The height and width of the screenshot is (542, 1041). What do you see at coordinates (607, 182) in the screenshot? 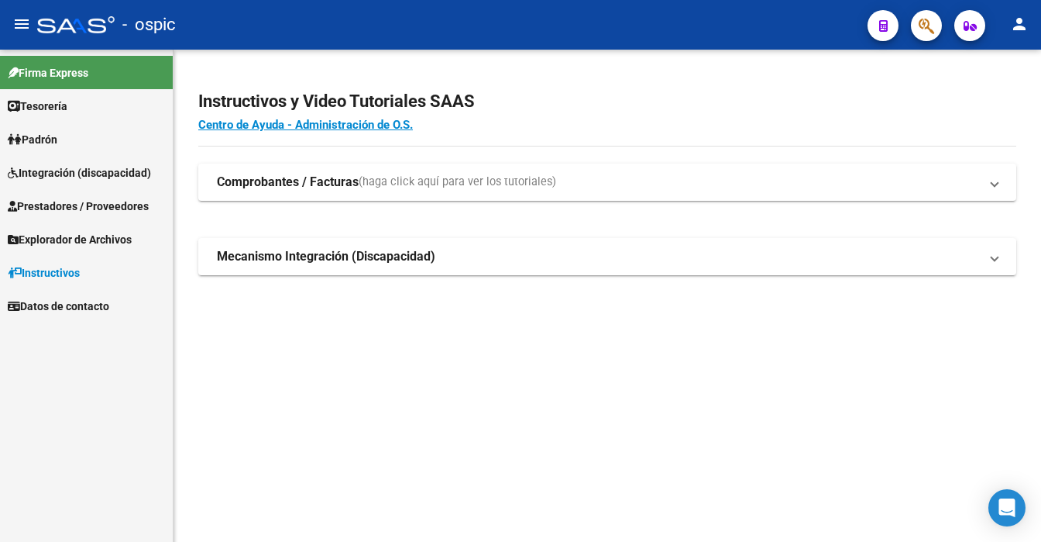
I see `mat-expansion-panel-header: Comprobantes / Facturas(haga click aquí para ver los tutoriales)` at bounding box center [607, 182].